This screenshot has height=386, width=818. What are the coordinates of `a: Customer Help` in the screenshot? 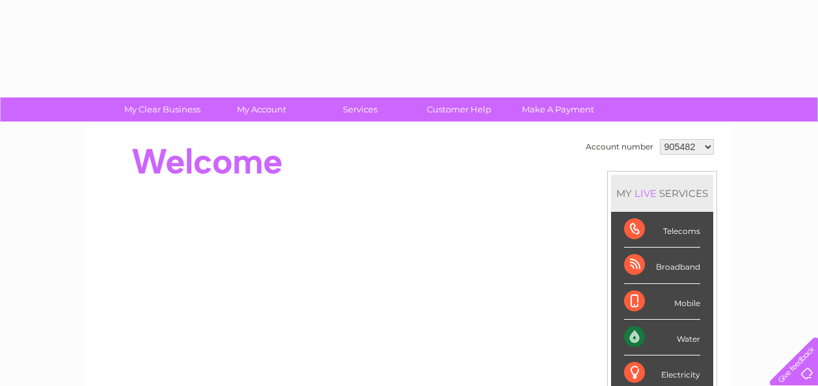 It's located at (459, 109).